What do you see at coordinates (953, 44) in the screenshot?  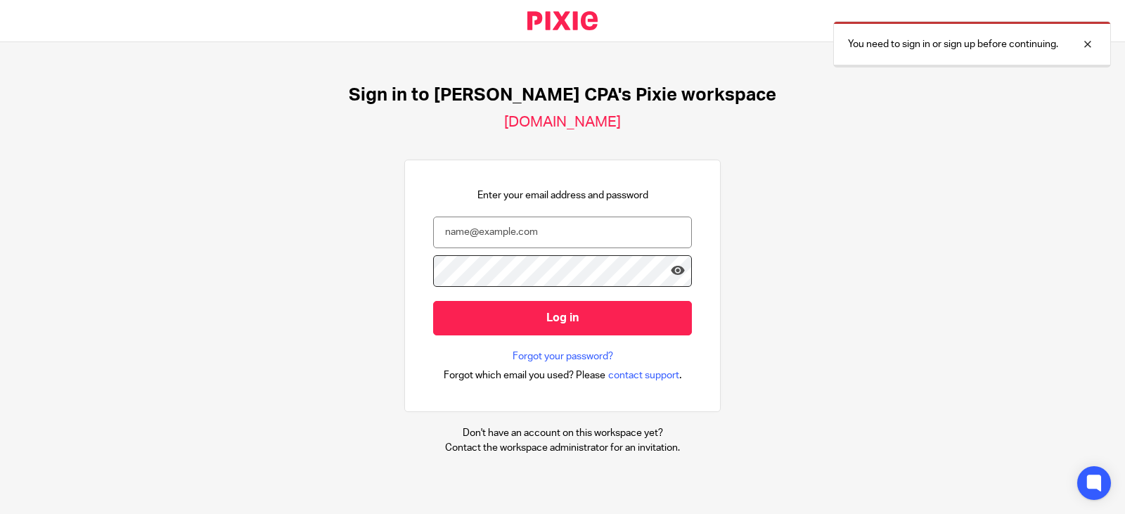 I see `p: You need to sign in or sign up before continuing.` at bounding box center [953, 44].